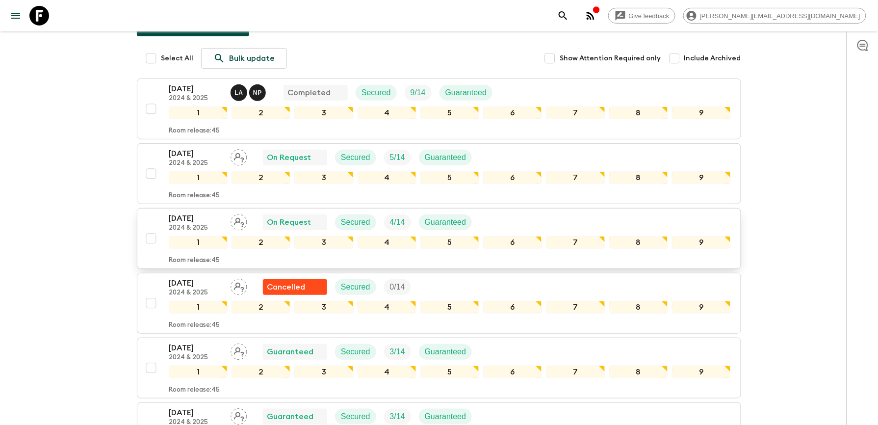  What do you see at coordinates (295, 287) in the screenshot?
I see `div: Flash Pack cancellation` at bounding box center [295, 287].